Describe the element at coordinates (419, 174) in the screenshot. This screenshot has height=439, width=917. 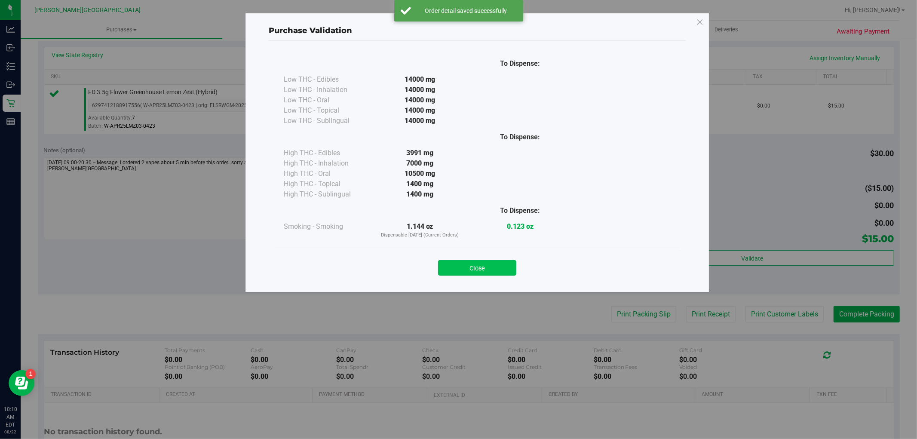
I see `div: 10500 mg` at that location.